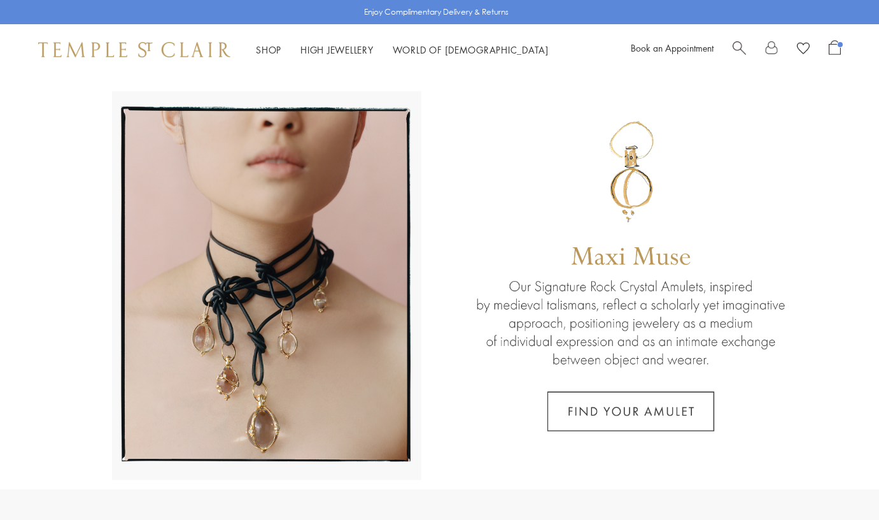  What do you see at coordinates (402, 50) in the screenshot?
I see `nav: Main navigation` at bounding box center [402, 50].